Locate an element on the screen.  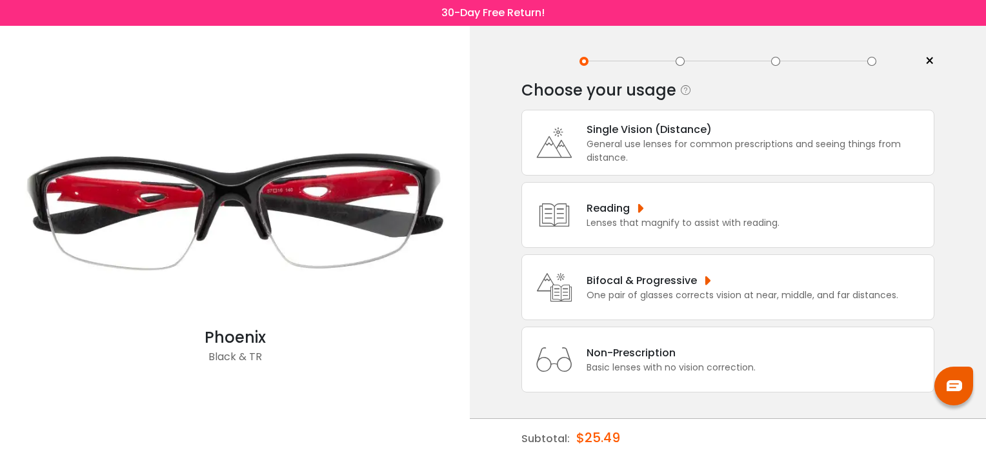
img: chat is located at coordinates (955, 385).